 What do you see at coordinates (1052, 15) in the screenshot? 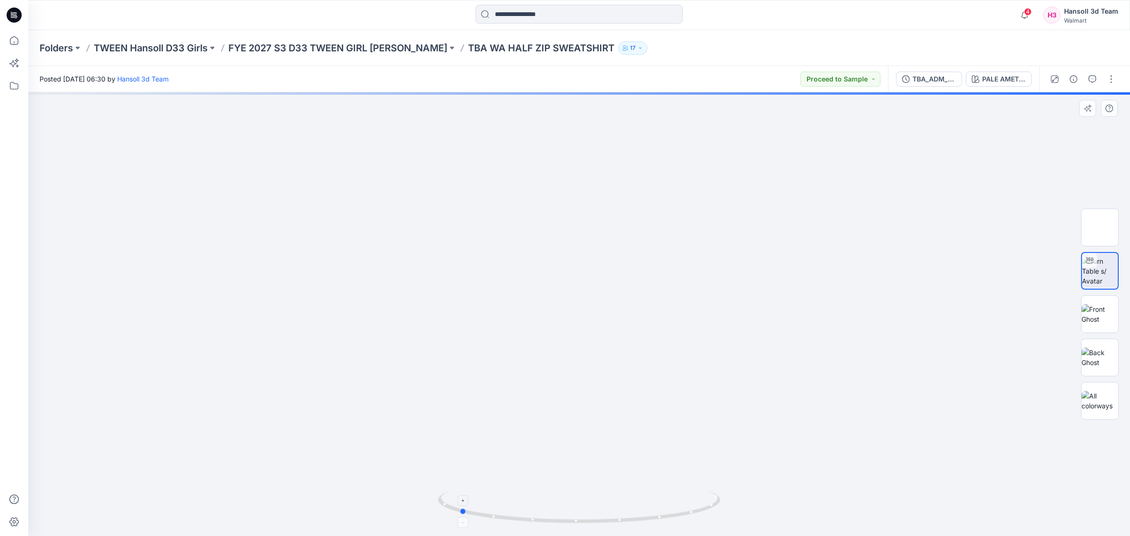
I see `div: H3` at bounding box center [1052, 15].